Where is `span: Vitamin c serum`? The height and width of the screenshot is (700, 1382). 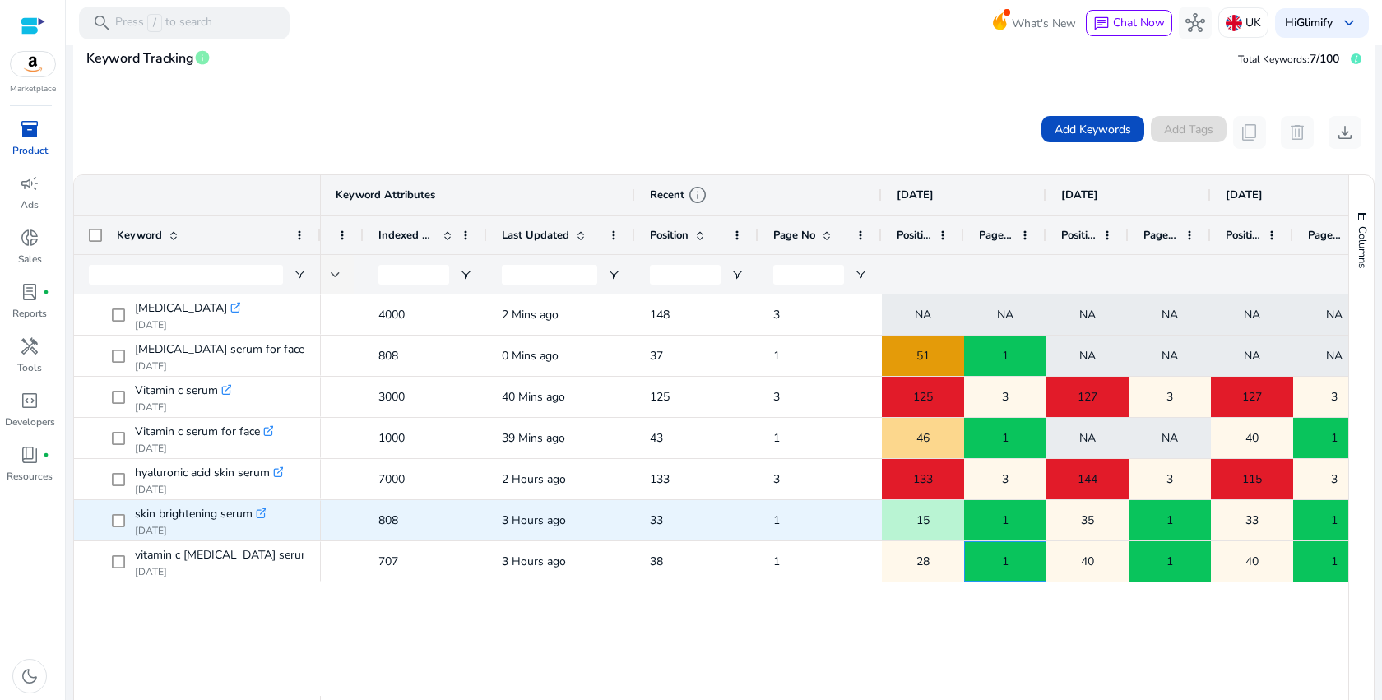
span: Vitamin c serum is located at coordinates (176, 391).